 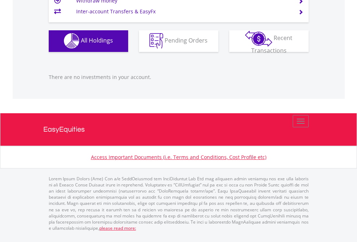 I want to click on span: Recent Transactions, so click(x=272, y=44).